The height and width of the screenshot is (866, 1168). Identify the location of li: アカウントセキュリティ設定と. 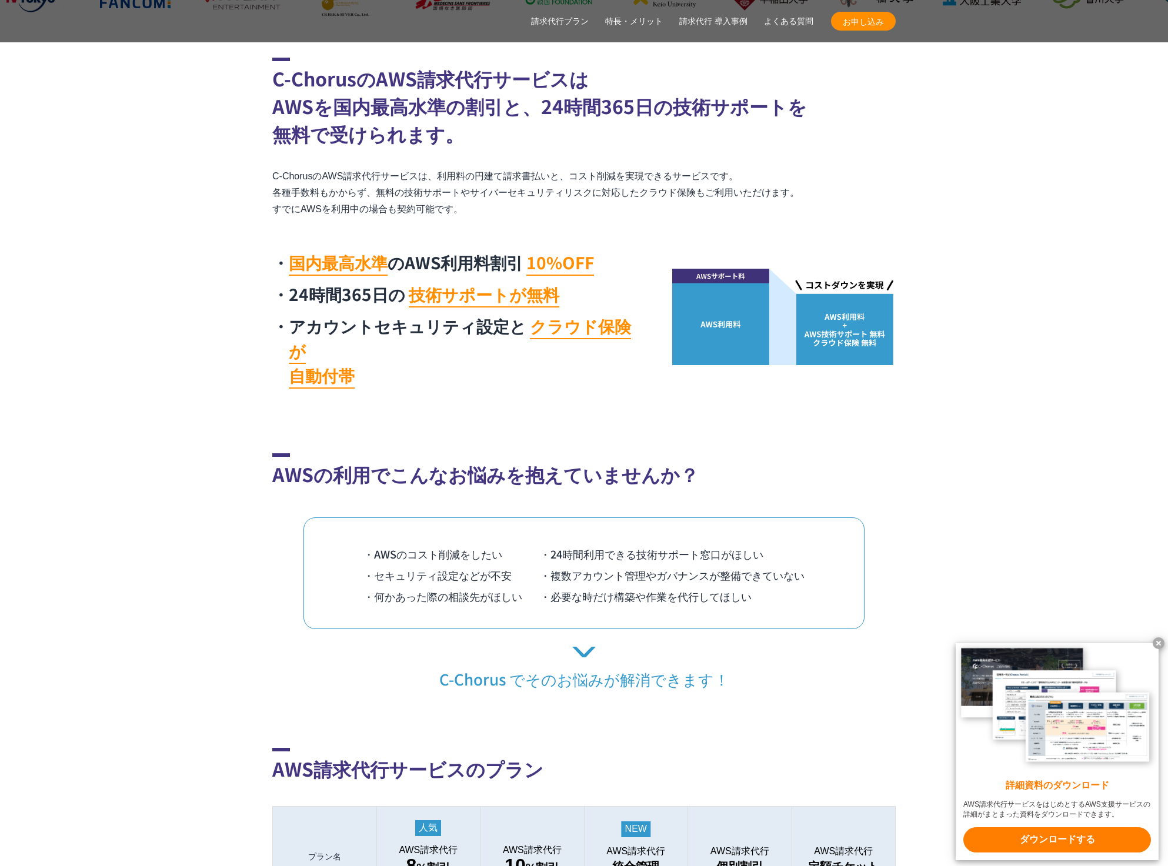
(457, 350).